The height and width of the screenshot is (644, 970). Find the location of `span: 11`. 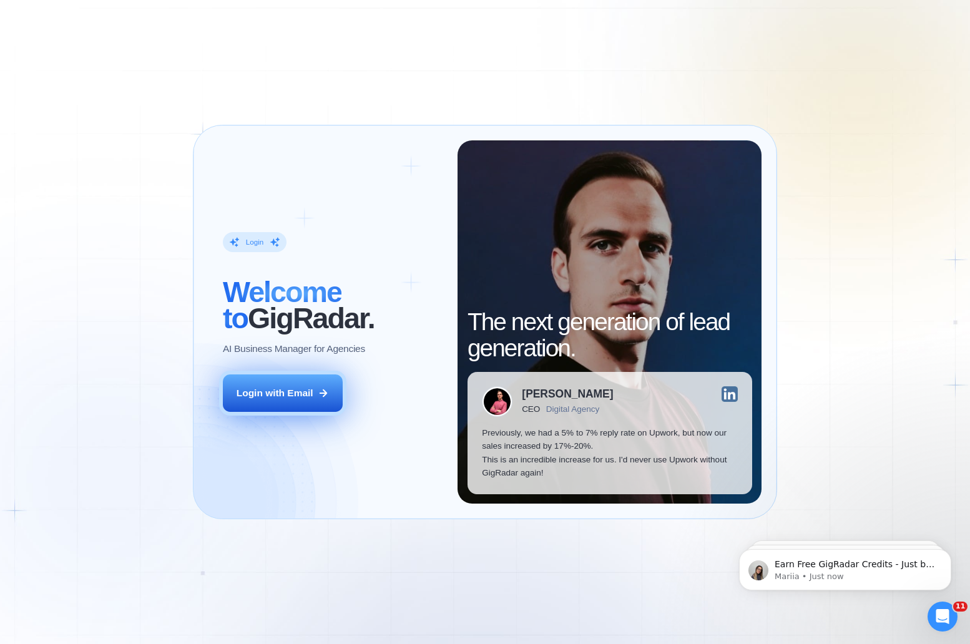

span: 11 is located at coordinates (960, 607).